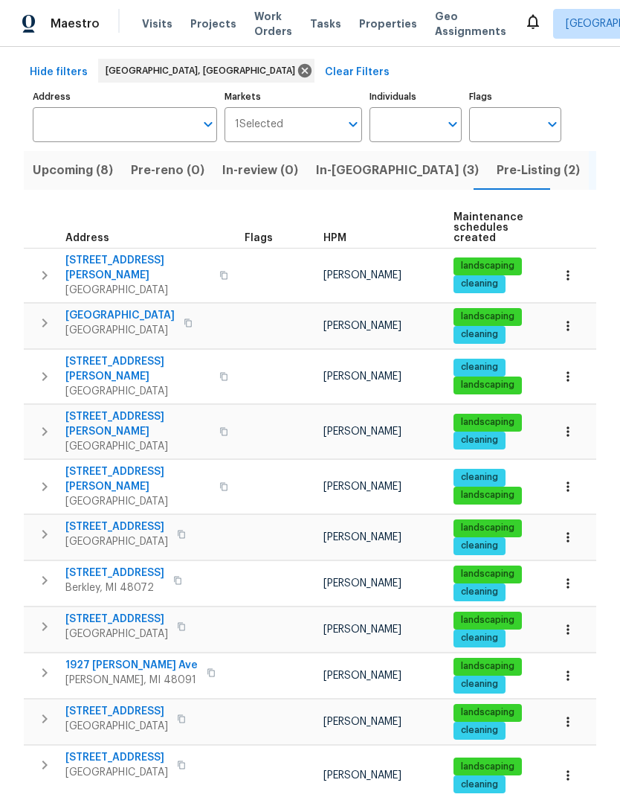  What do you see at coordinates (516, 97) in the screenshot?
I see `label: Flags` at bounding box center [516, 97].